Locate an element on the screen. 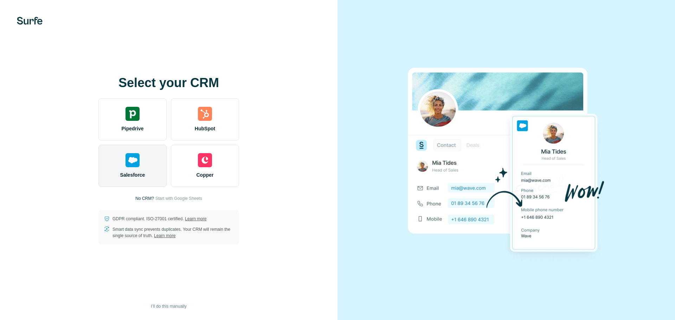  span: Start with Google Sheets is located at coordinates (179, 199).